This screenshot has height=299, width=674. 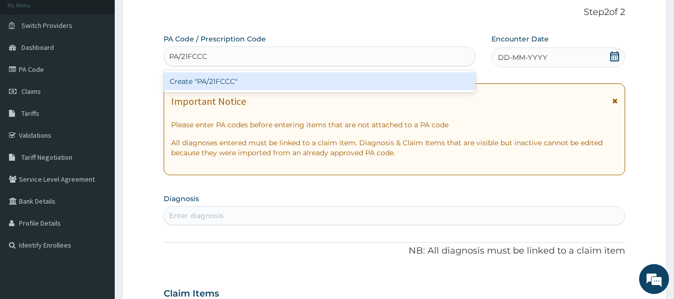 What do you see at coordinates (98, 138) in the screenshot?
I see `span: We're online!` at bounding box center [98, 138].